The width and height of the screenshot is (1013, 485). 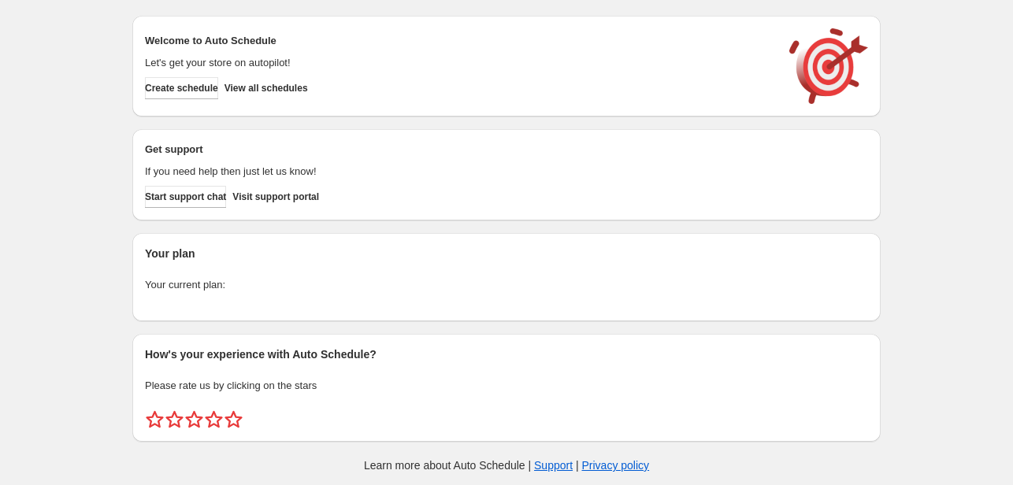 I want to click on h2: Your plan, so click(x=507, y=254).